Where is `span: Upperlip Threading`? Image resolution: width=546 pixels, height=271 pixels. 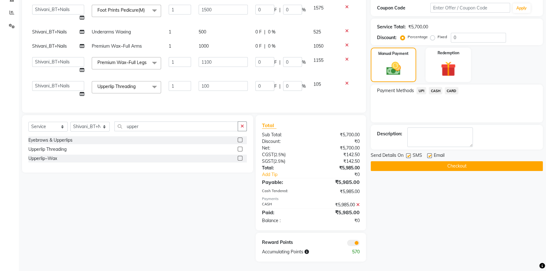 span: Upperlip Threading is located at coordinates (116, 86).